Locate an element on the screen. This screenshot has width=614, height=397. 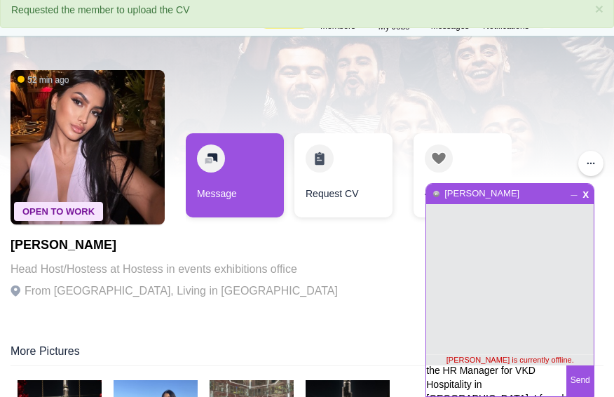
a: Add to Favourites is located at coordinates (462, 175).